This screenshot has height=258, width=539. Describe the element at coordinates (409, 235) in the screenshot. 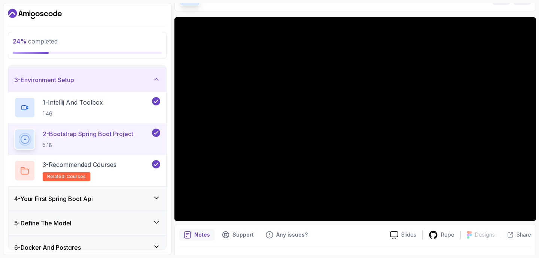

I see `p: Slides` at that location.